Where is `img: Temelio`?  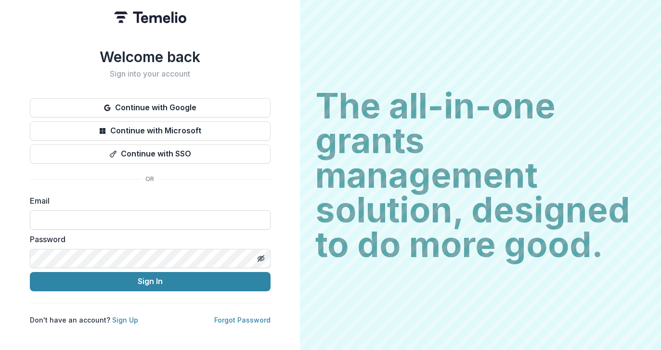
img: Temelio is located at coordinates (150, 17).